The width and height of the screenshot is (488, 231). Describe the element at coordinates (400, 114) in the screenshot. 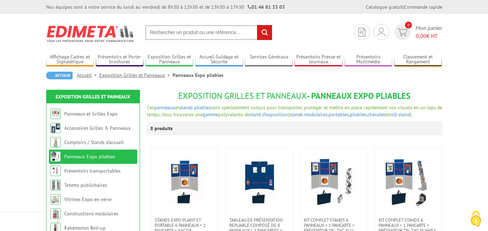

I see `a: roll-stand` at that location.